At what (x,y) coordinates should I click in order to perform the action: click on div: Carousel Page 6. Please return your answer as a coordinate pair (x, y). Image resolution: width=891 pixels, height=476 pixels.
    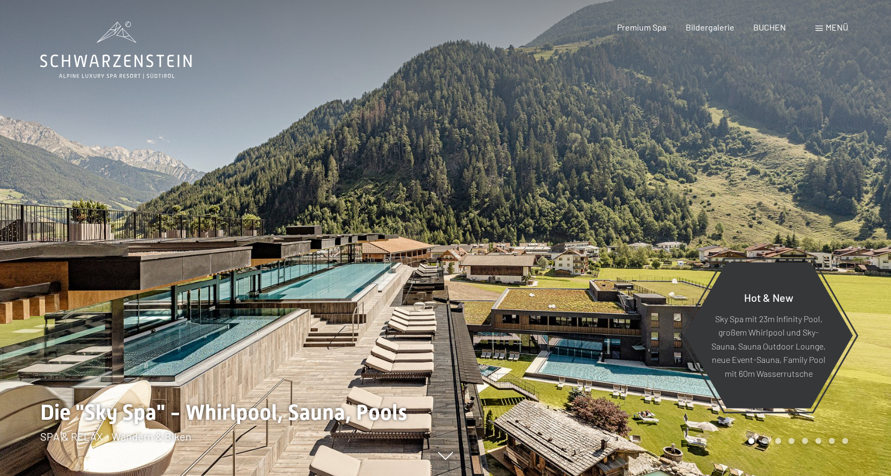
    Looking at the image, I should click on (818, 441).